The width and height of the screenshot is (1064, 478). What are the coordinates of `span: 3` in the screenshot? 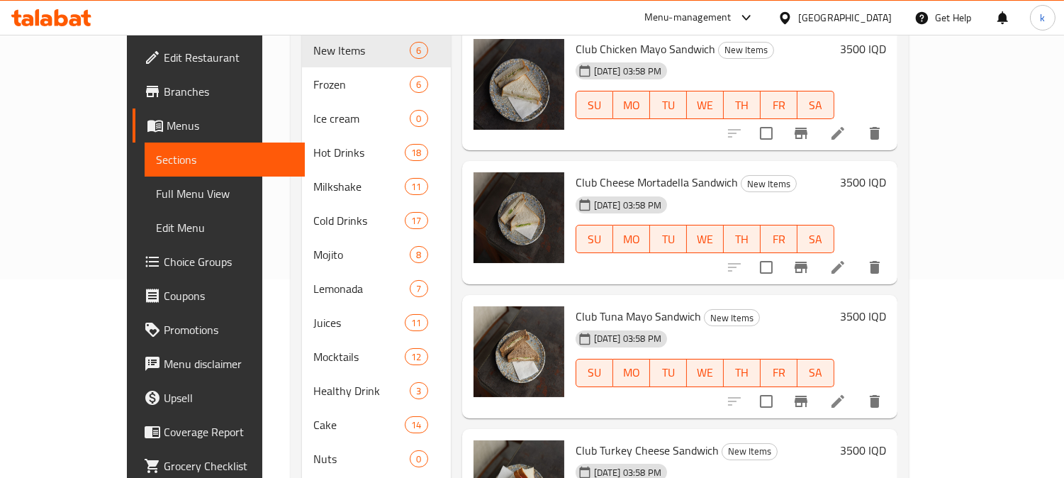 It's located at (418, 391).